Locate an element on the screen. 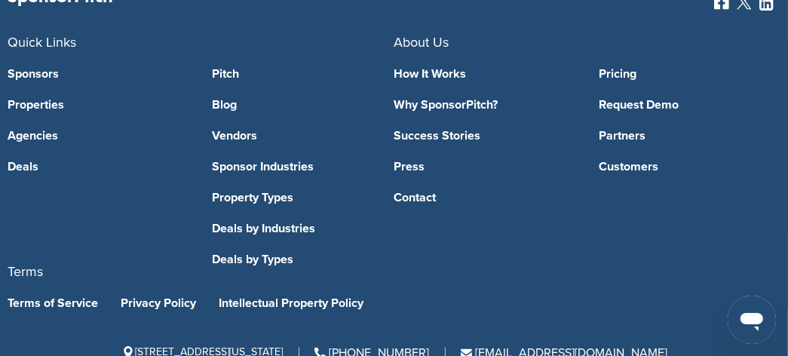 Image resolution: width=788 pixels, height=356 pixels. a: Privacy Policy is located at coordinates (158, 304).